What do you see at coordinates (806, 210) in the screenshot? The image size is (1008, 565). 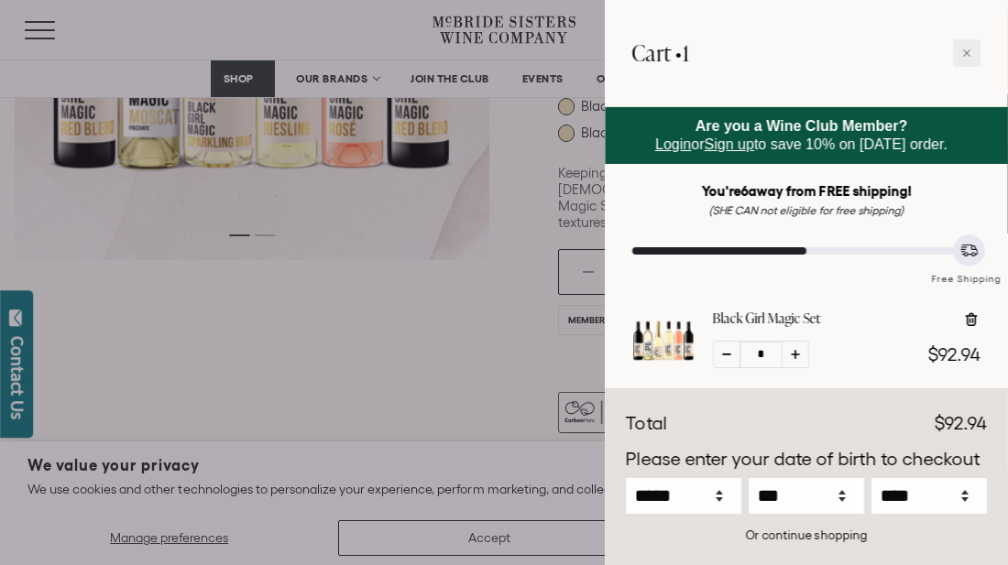 I see `em: (SHE CAN not eligible for free shipping)` at bounding box center [806, 210].